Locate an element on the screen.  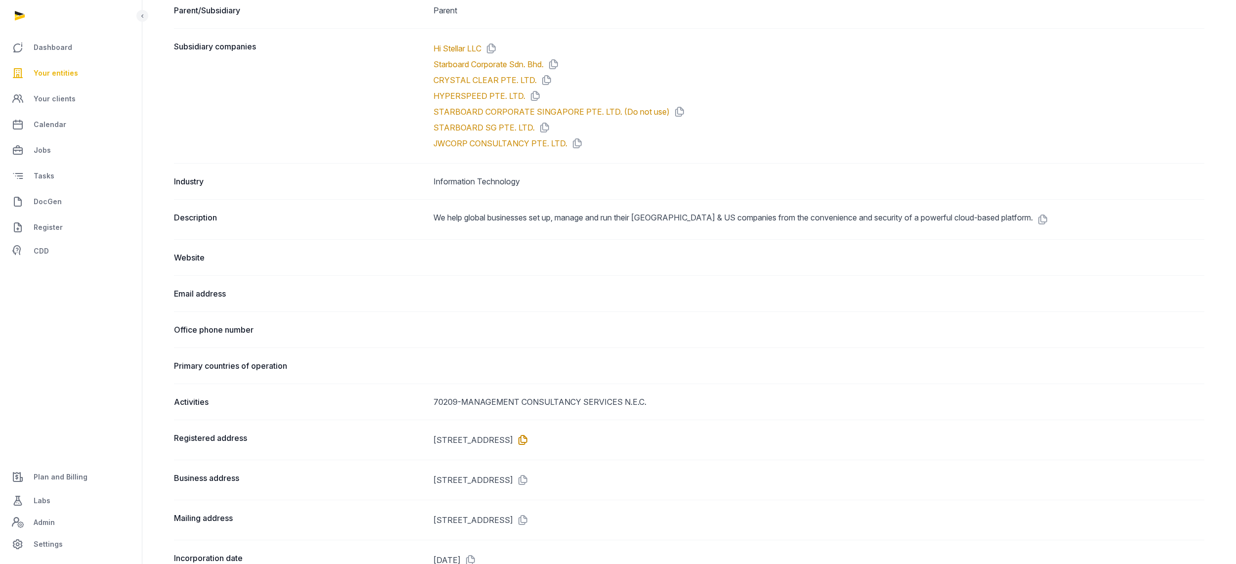
span: Settings is located at coordinates (48, 544).